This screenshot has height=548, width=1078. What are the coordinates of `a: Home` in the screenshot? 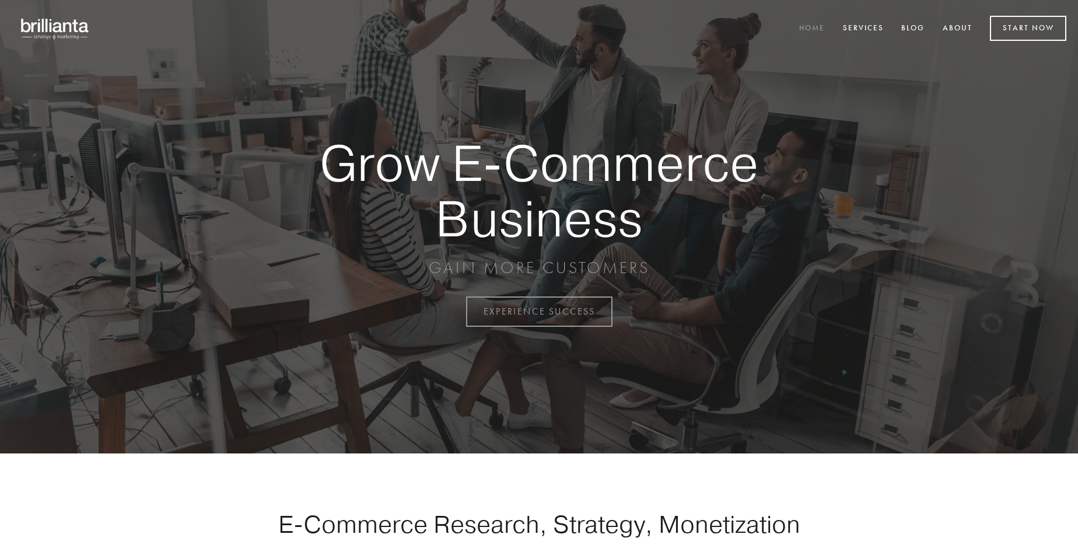 It's located at (812, 29).